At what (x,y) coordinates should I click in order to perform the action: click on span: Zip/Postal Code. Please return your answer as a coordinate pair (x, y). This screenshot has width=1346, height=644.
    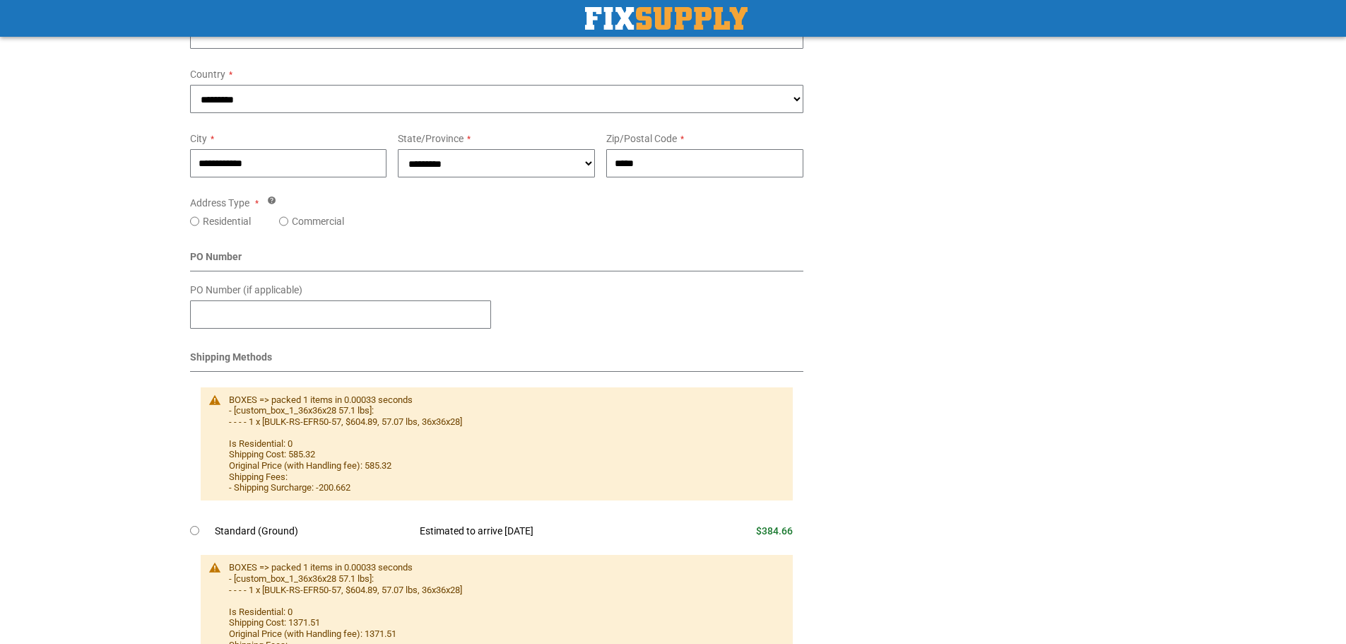
    Looking at the image, I should click on (642, 139).